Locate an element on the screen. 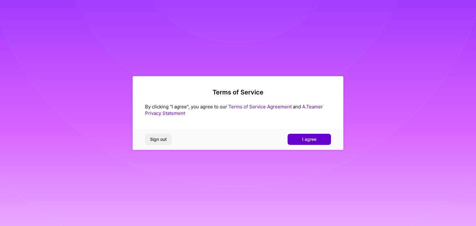  span: I agree is located at coordinates (310, 140).